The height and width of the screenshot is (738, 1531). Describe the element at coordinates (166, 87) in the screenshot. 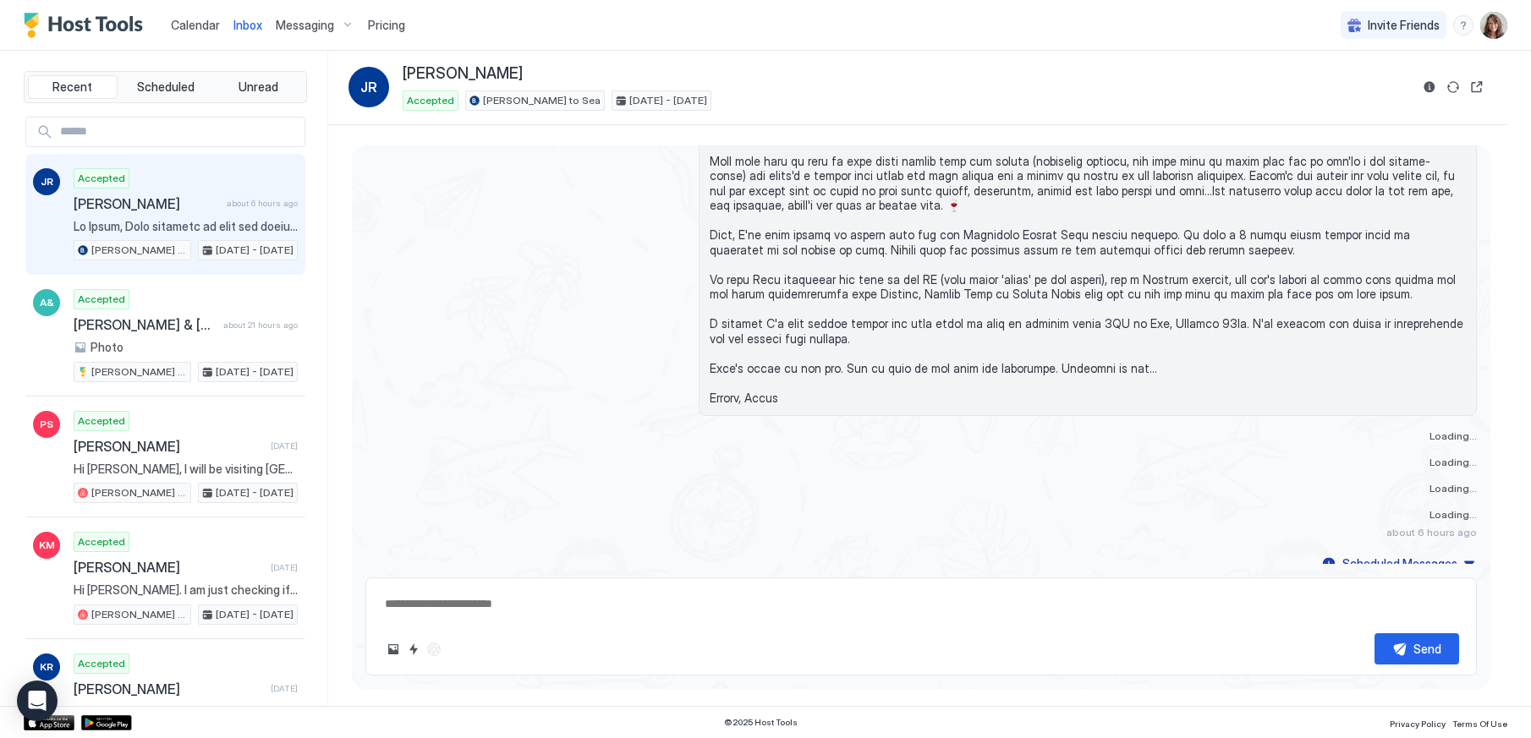

I see `span: Scheduled` at that location.